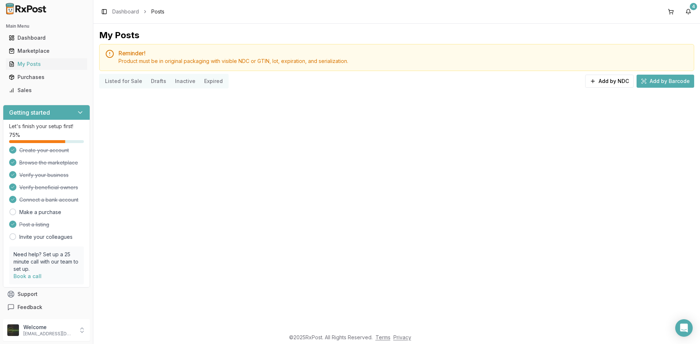 Image resolution: width=700 pixels, height=344 pixels. What do you see at coordinates (46, 26) in the screenshot?
I see `h2: Main Menu` at bounding box center [46, 26].